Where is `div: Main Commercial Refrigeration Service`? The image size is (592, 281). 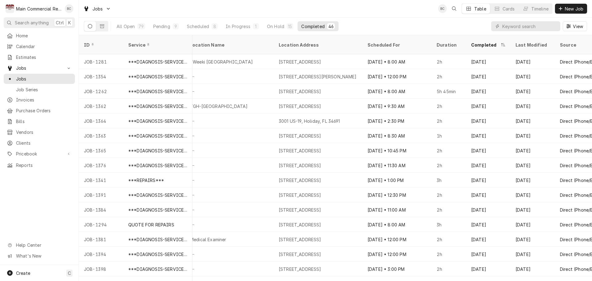 div: Main Commercial Refrigeration Service is located at coordinates (39, 9).